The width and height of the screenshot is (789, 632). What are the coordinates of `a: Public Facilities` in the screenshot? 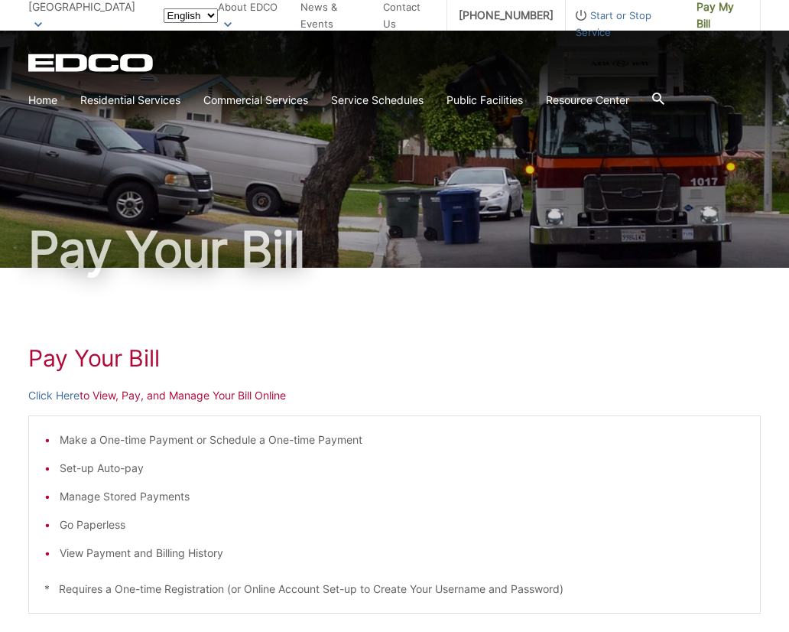 It's located at (485, 100).